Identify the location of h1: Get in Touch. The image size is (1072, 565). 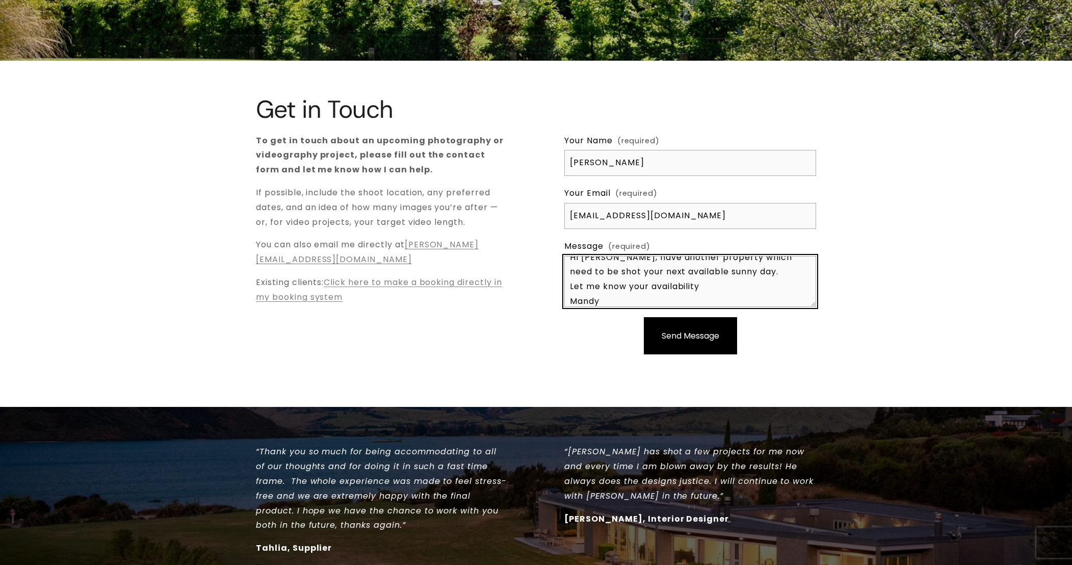
(330, 109).